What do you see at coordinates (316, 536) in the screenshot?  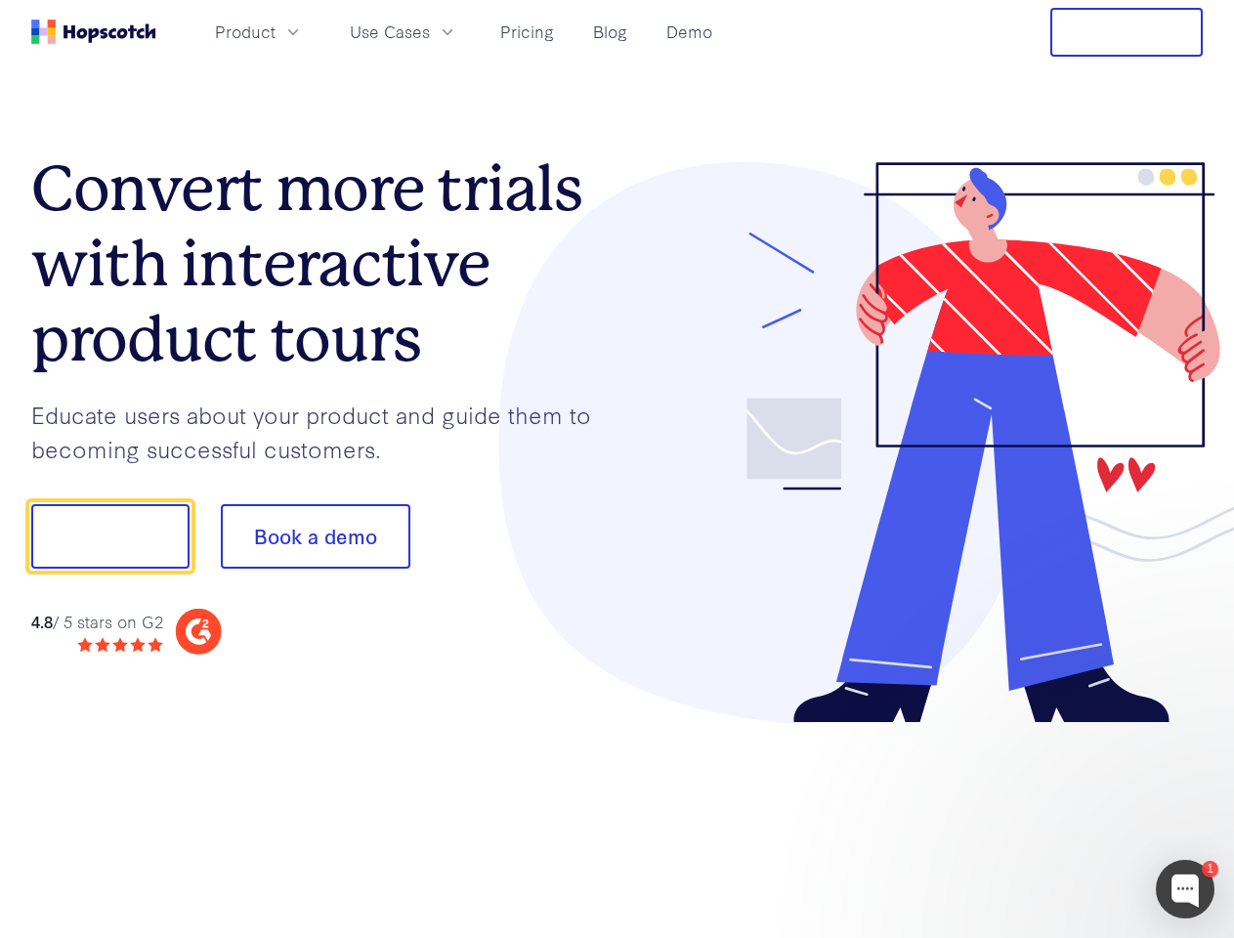 I see `a: Book a demo` at bounding box center [316, 536].